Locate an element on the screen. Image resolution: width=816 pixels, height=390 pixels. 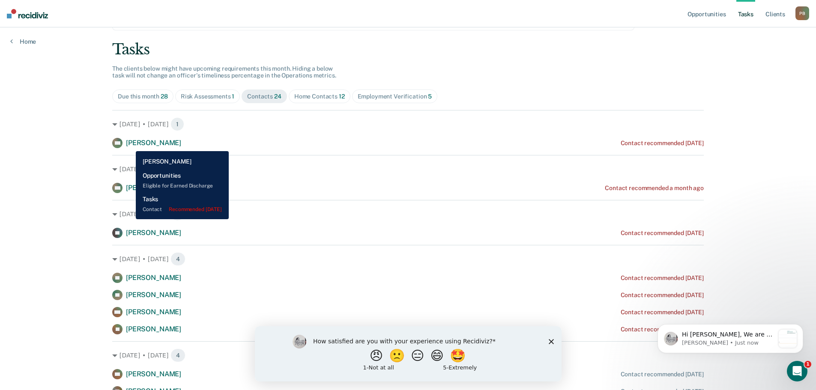
span: The clients below might have upcoming requirements this month. Hiding a below task will not chang... is located at coordinates (224, 72).